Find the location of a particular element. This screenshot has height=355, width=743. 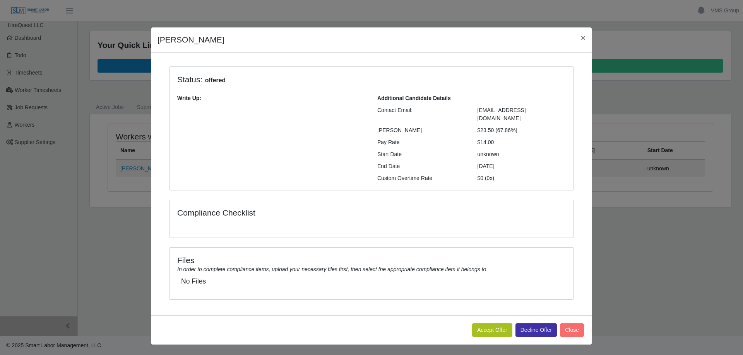

div: $23.50 (67.86%) is located at coordinates (521, 130).